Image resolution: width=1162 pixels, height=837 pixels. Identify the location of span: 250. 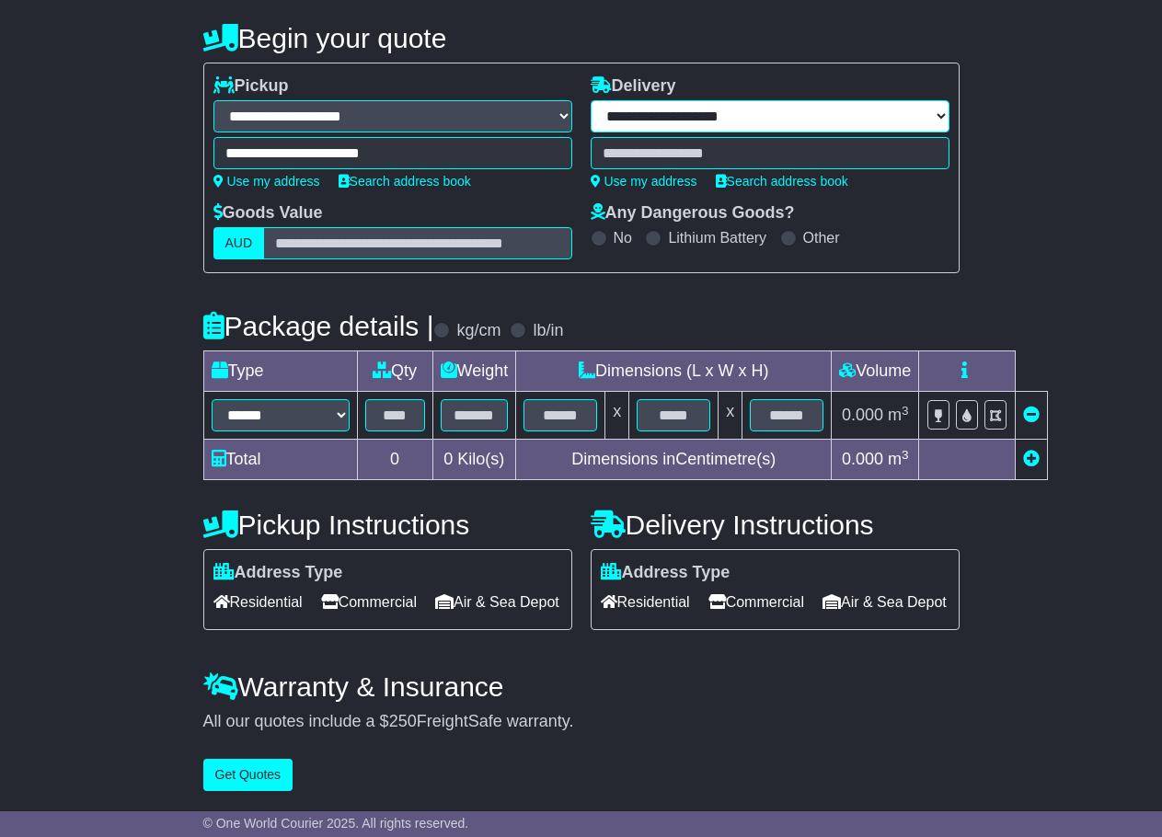
(403, 721).